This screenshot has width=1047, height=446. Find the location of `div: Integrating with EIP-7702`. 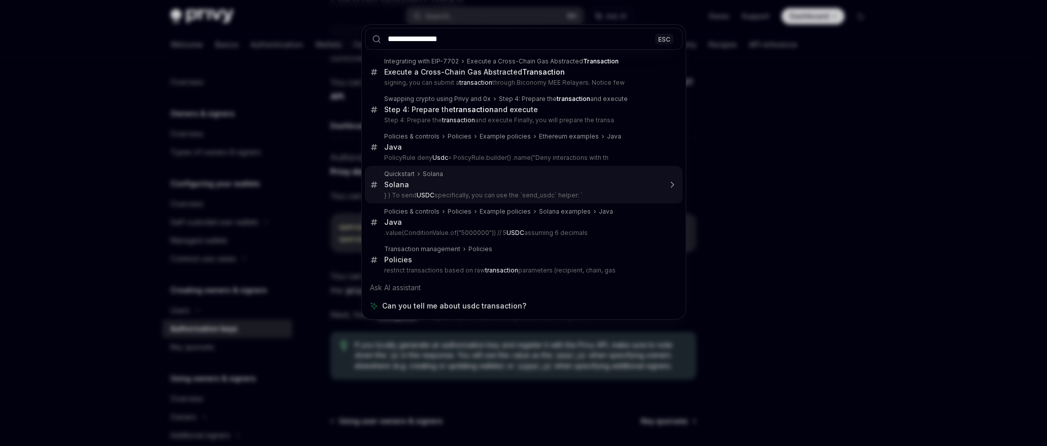

div: Integrating with EIP-7702 is located at coordinates (421, 61).